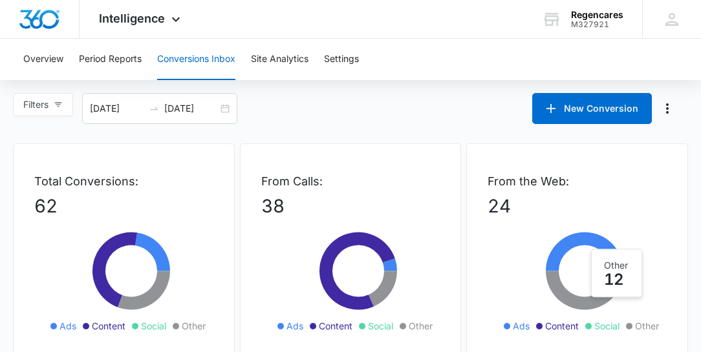  I want to click on button: Overview, so click(43, 59).